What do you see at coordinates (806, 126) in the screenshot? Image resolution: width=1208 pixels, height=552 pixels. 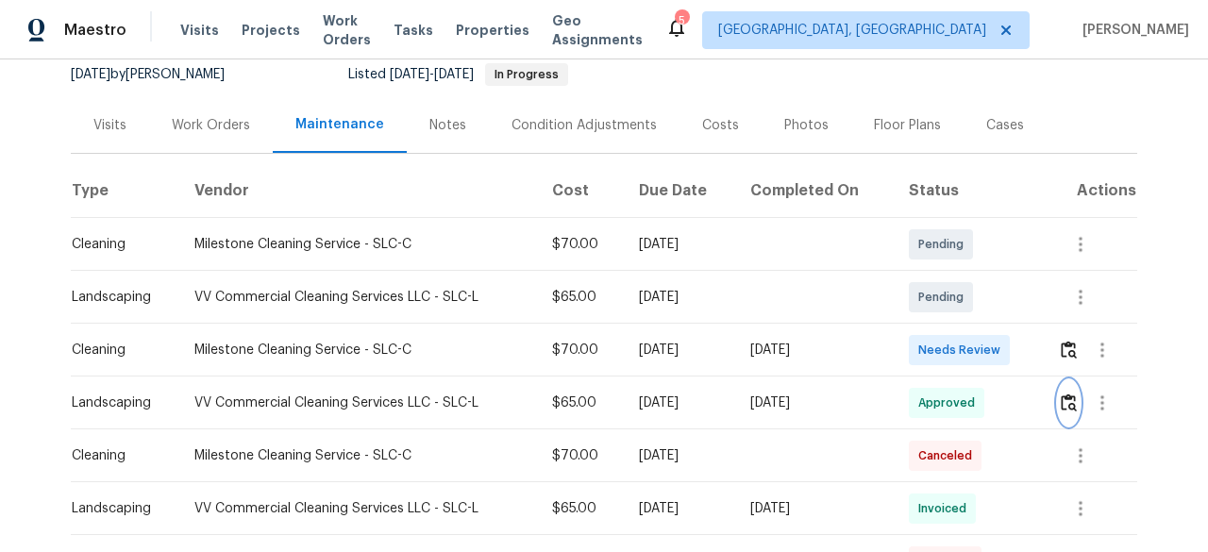 I see `div: Photos` at bounding box center [806, 126].